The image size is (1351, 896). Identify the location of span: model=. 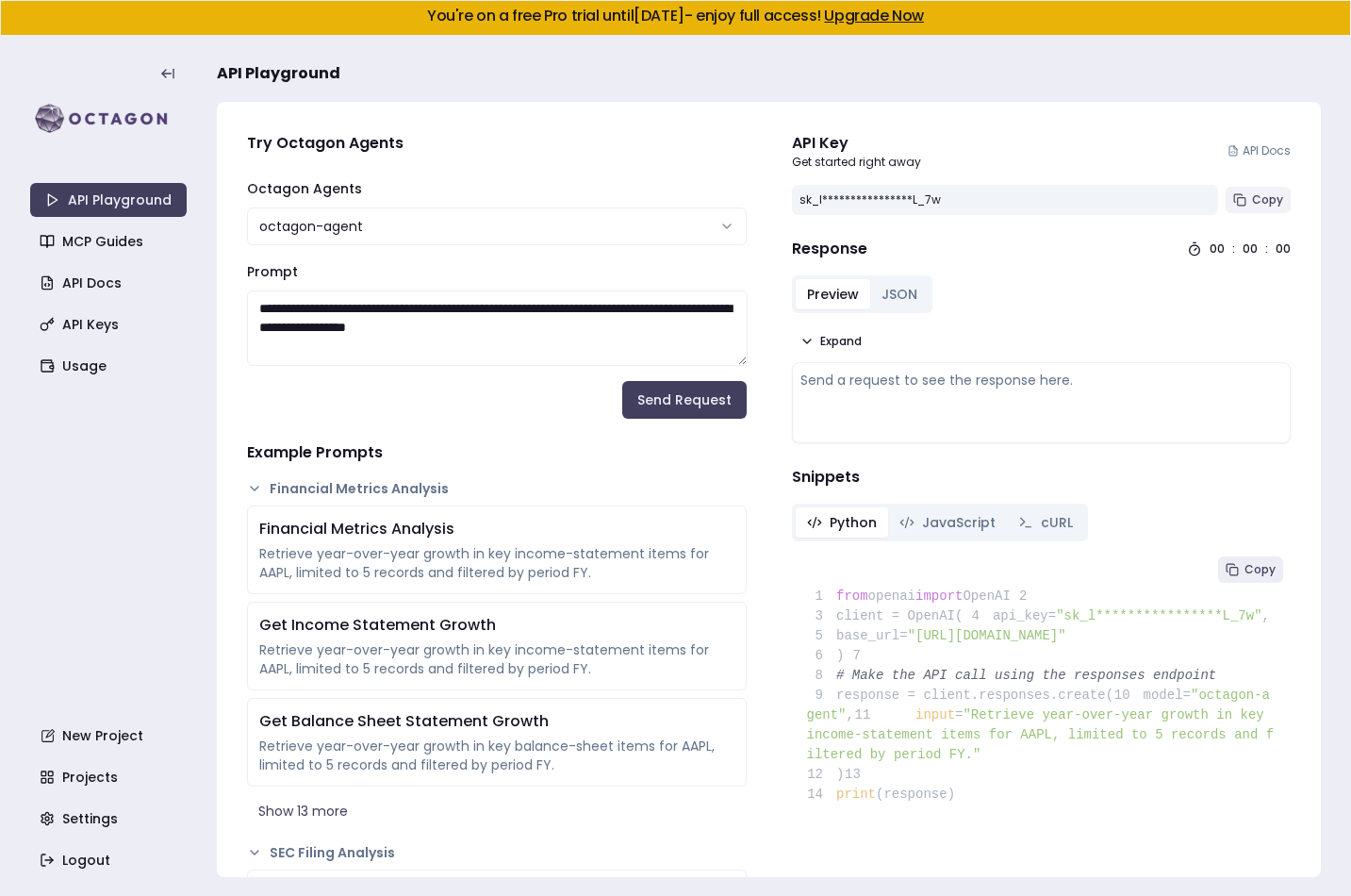
(1168, 695).